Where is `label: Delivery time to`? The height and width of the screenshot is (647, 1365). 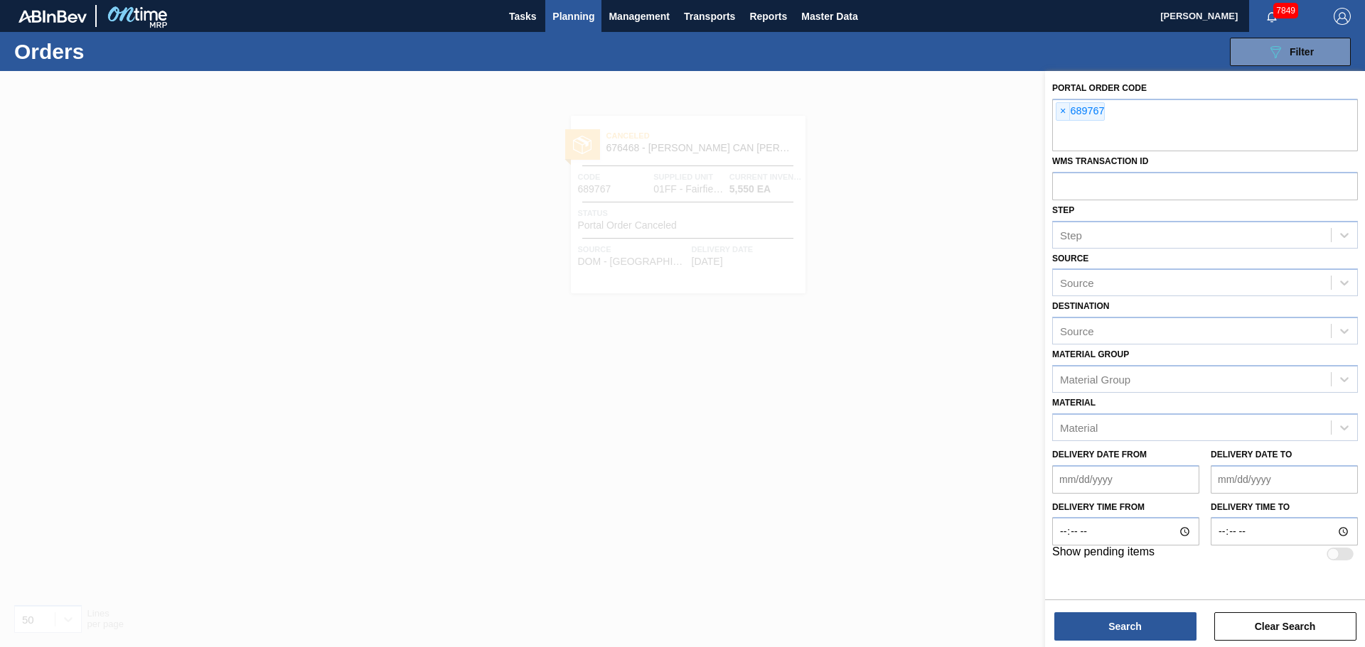
label: Delivery time to is located at coordinates (1284, 507).